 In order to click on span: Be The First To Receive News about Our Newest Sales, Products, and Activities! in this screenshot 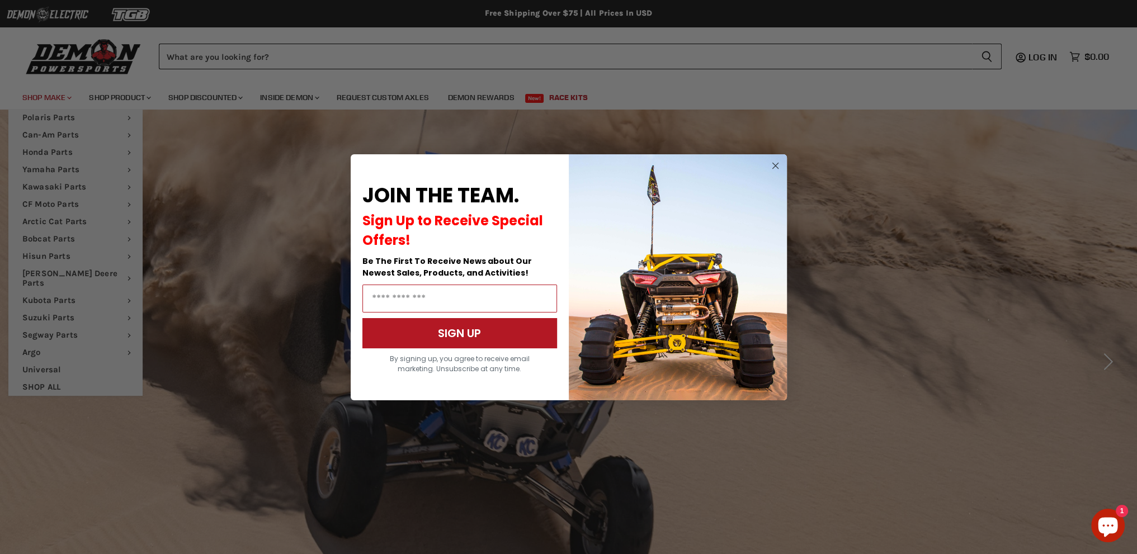, I will do `click(447, 267)`.